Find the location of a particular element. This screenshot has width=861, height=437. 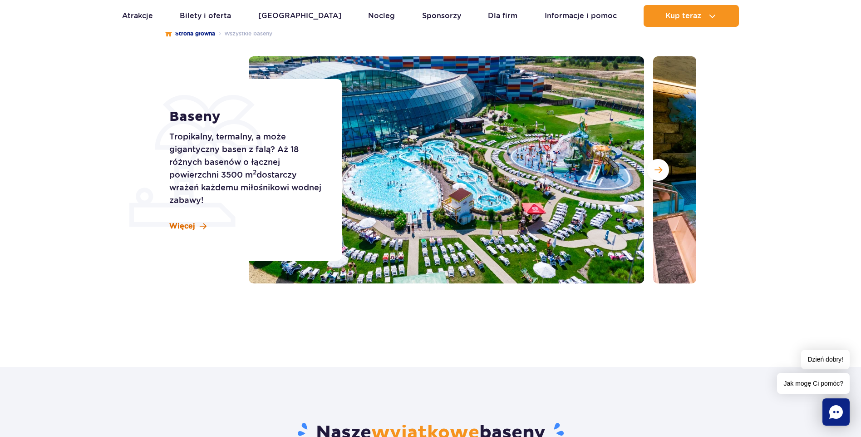

sup: 2 is located at coordinates (255, 172).